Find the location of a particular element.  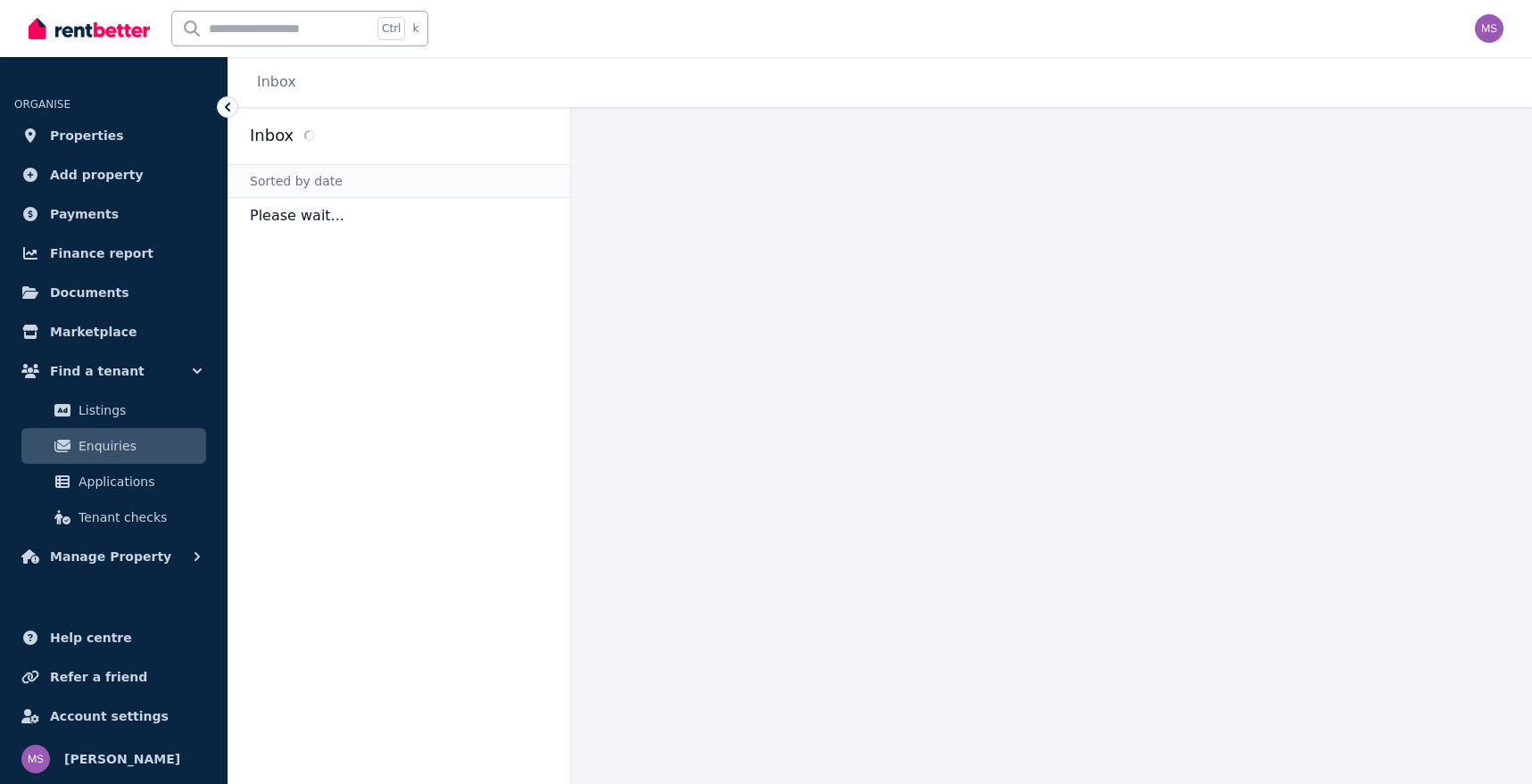

span: Payments is located at coordinates (84, 214).